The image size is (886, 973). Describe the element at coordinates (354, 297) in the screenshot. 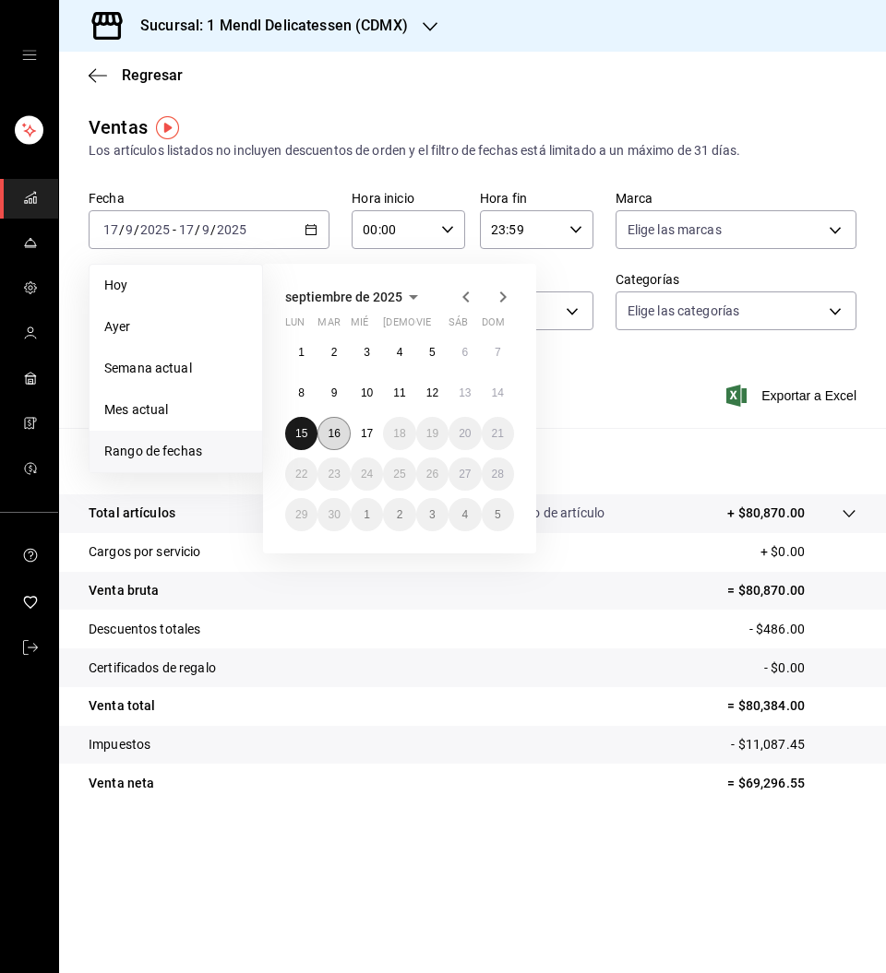

I see `button: septiembre de 2025` at that location.